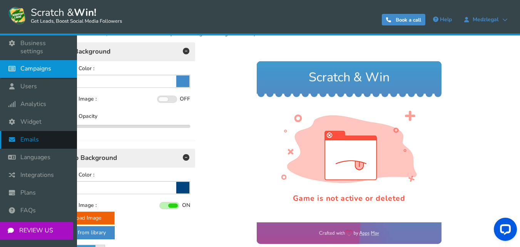  What do you see at coordinates (119, 52) in the screenshot?
I see `h4: Page Background` at bounding box center [119, 52].